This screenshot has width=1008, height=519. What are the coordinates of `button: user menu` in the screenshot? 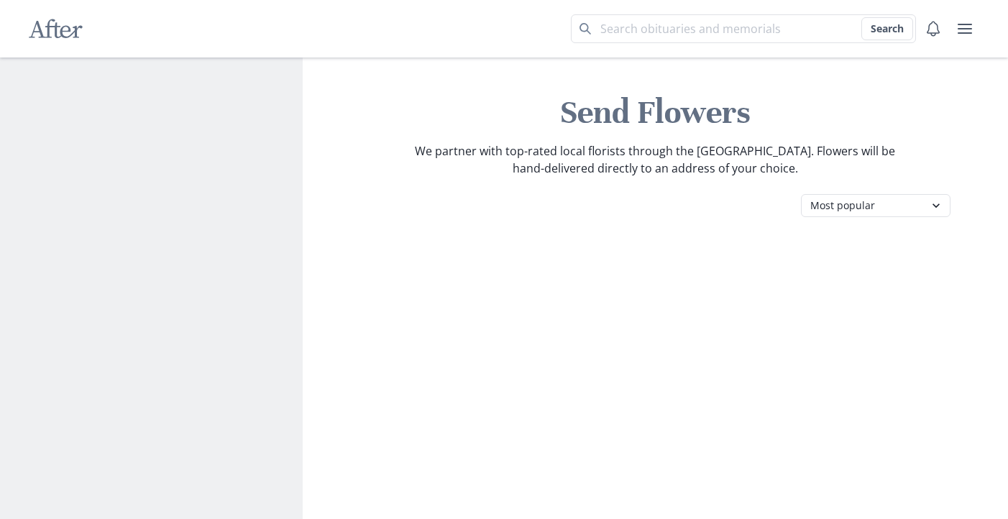 It's located at (965, 29).